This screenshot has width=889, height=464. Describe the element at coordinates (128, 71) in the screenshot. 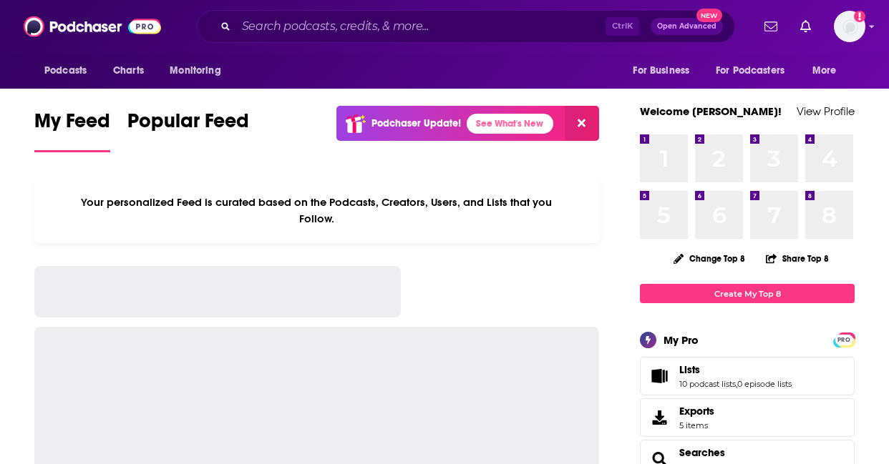

I see `a: Charts` at that location.